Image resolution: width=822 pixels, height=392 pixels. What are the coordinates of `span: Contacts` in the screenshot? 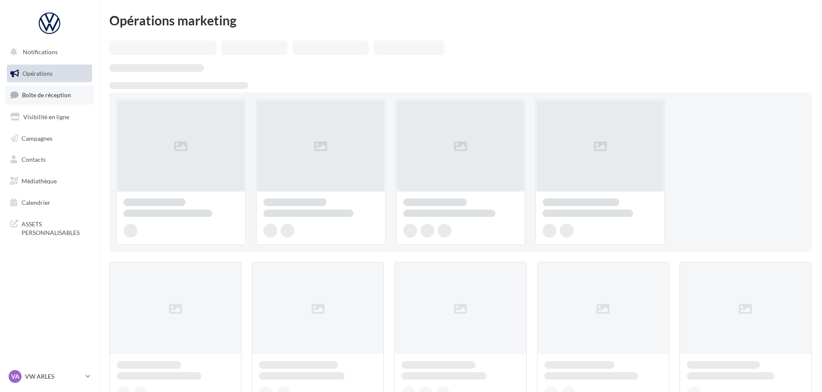 It's located at (34, 159).